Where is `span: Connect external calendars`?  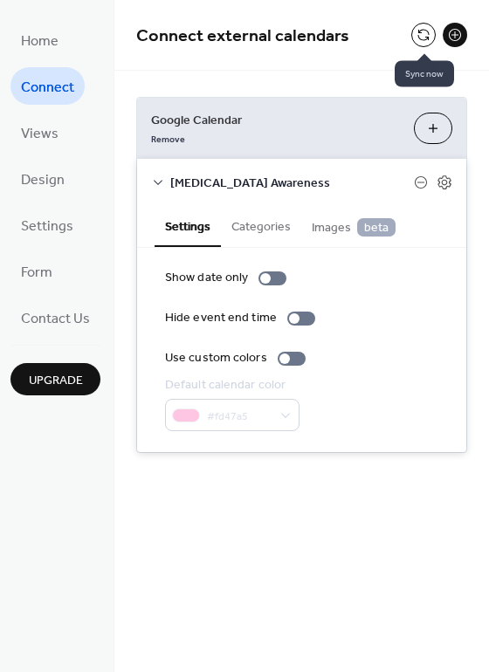 span: Connect external calendars is located at coordinates (243, 36).